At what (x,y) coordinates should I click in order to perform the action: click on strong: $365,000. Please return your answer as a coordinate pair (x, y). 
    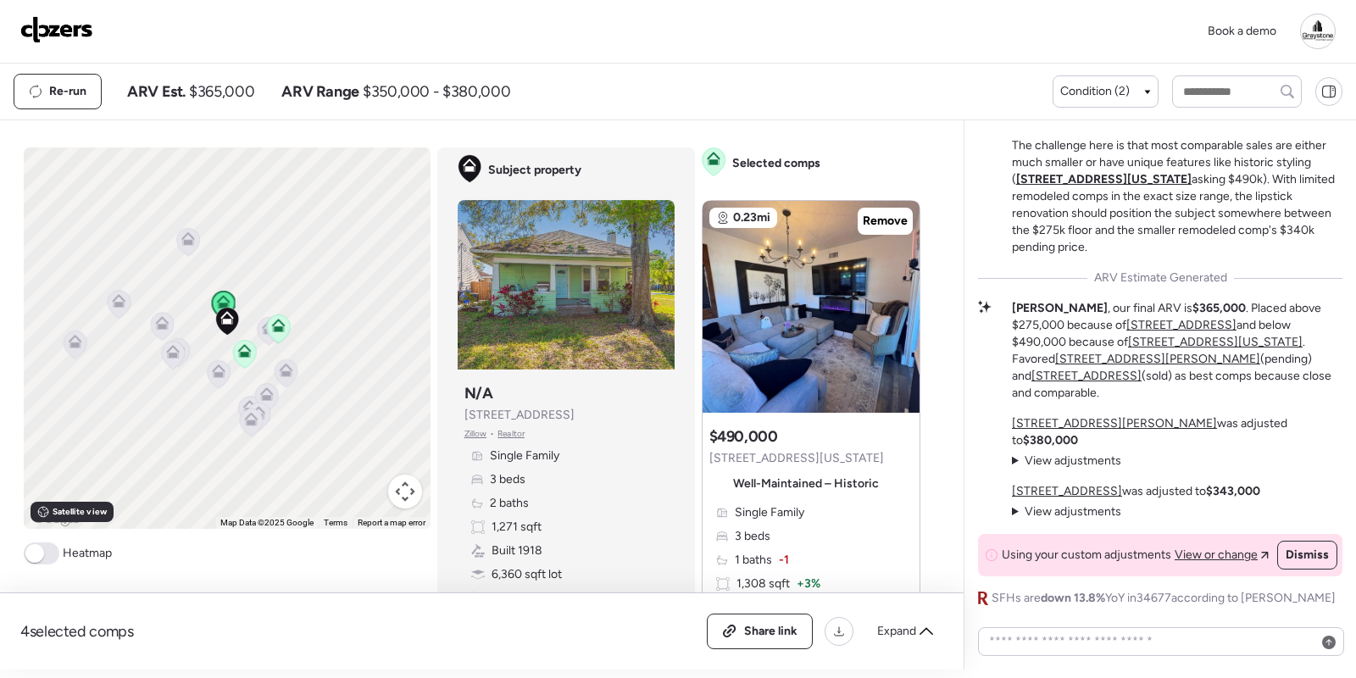
    Looking at the image, I should click on (1218, 308).